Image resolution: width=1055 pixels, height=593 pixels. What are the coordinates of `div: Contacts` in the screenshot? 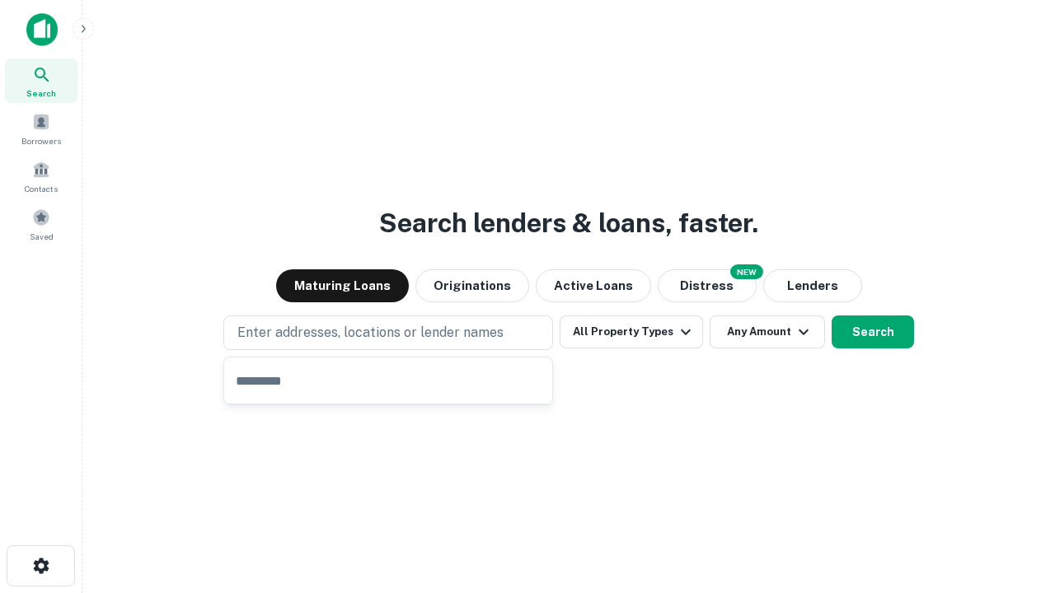 It's located at (41, 176).